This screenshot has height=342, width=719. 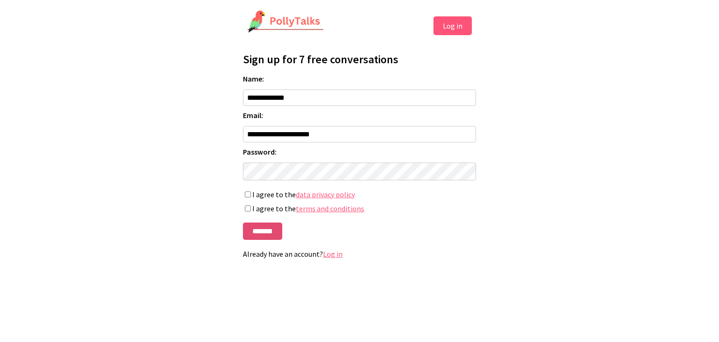 What do you see at coordinates (359, 152) in the screenshot?
I see `label: Password:` at bounding box center [359, 152].